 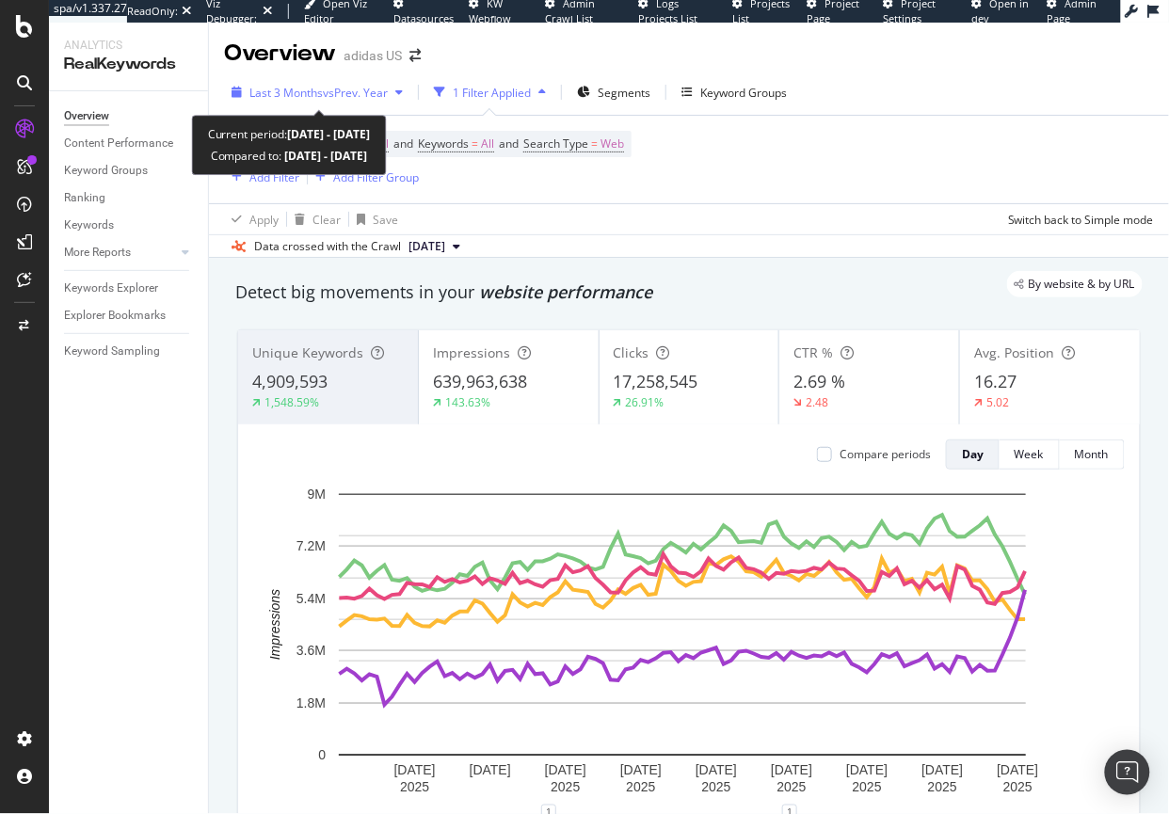 What do you see at coordinates (1014, 352) in the screenshot?
I see `span: Avg. Position` at bounding box center [1014, 352].